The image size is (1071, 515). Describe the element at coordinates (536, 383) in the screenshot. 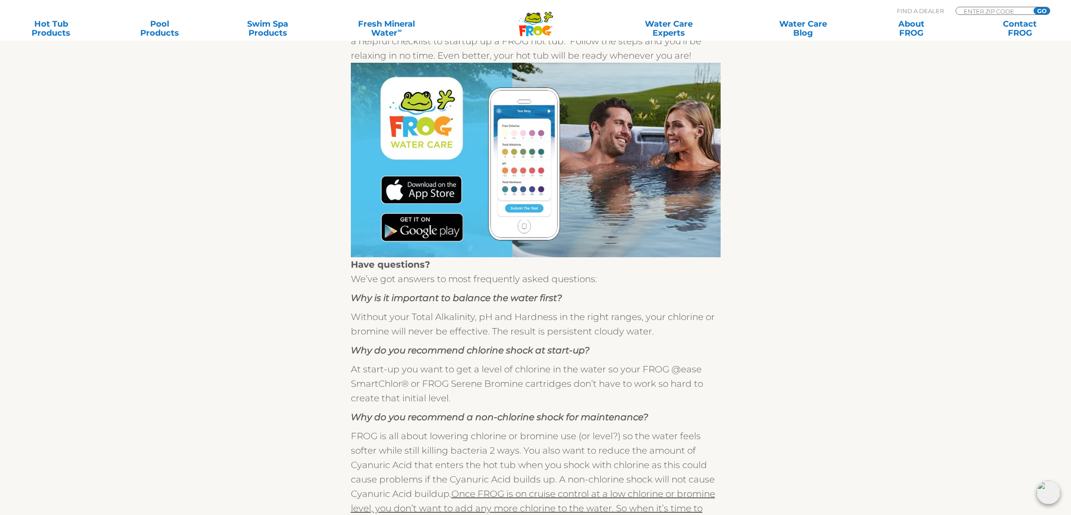

I see `p: At start-up you want to get a level of chlorine in the water so your FROG @ease SmartChlor® or FR...` at that location.